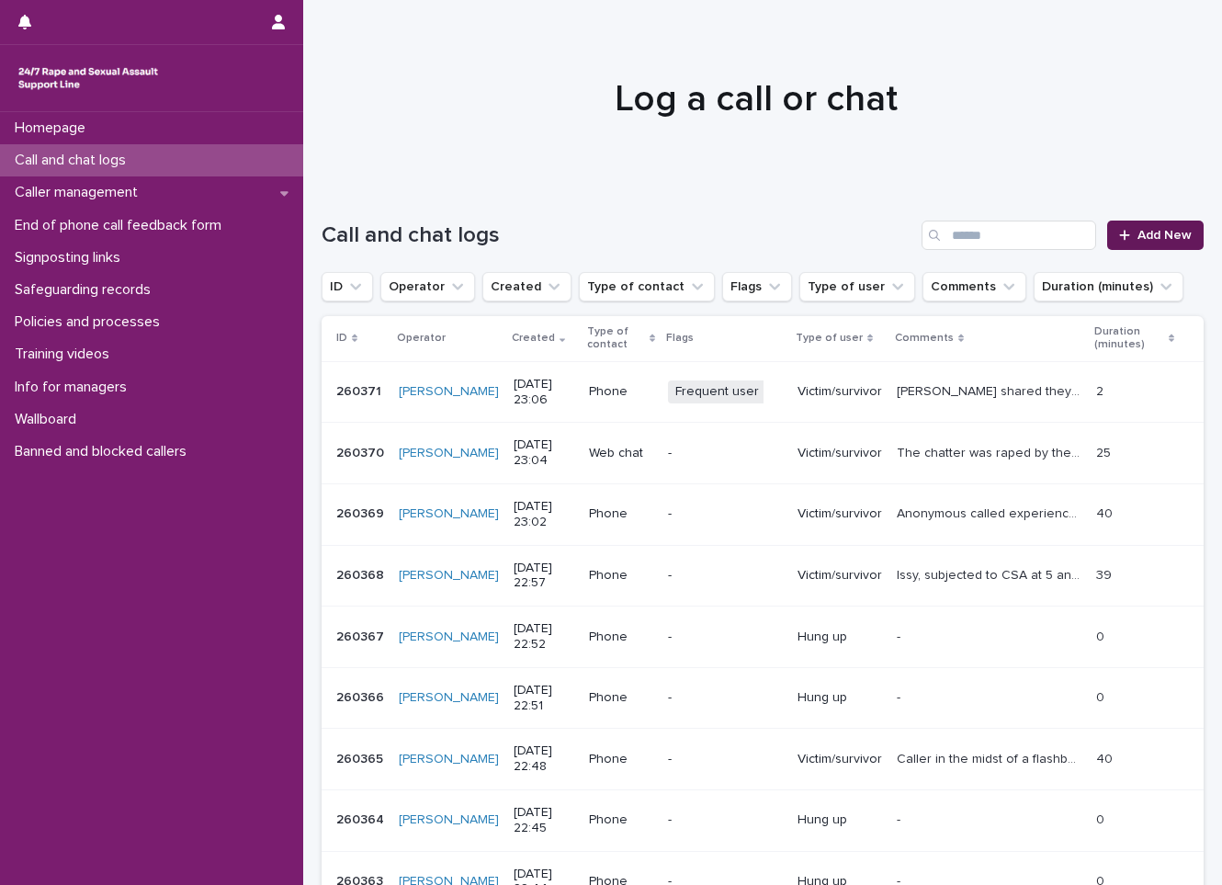  Describe the element at coordinates (755, 99) in the screenshot. I see `h1: Log a call or chat` at that location.